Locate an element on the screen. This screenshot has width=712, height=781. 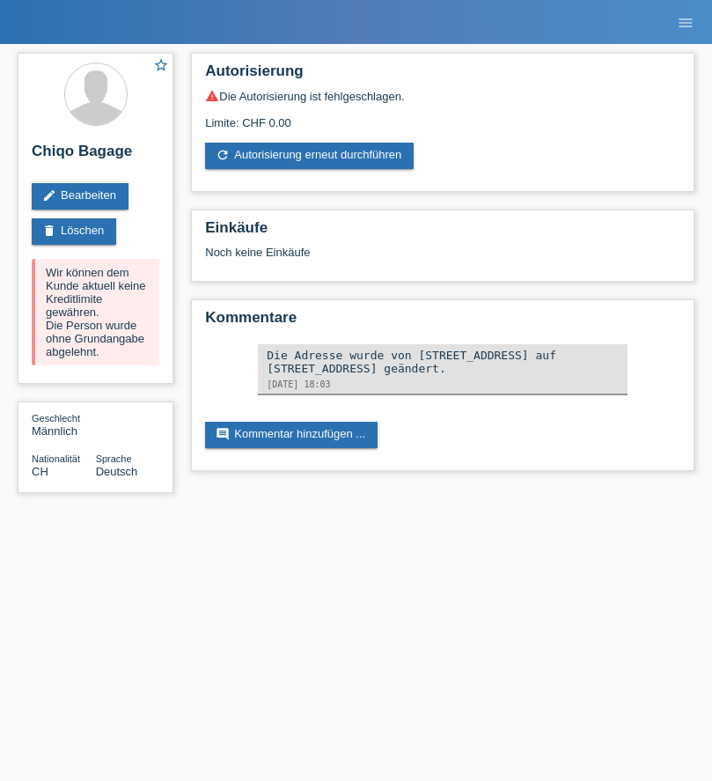
a: star_border is located at coordinates (161, 66).